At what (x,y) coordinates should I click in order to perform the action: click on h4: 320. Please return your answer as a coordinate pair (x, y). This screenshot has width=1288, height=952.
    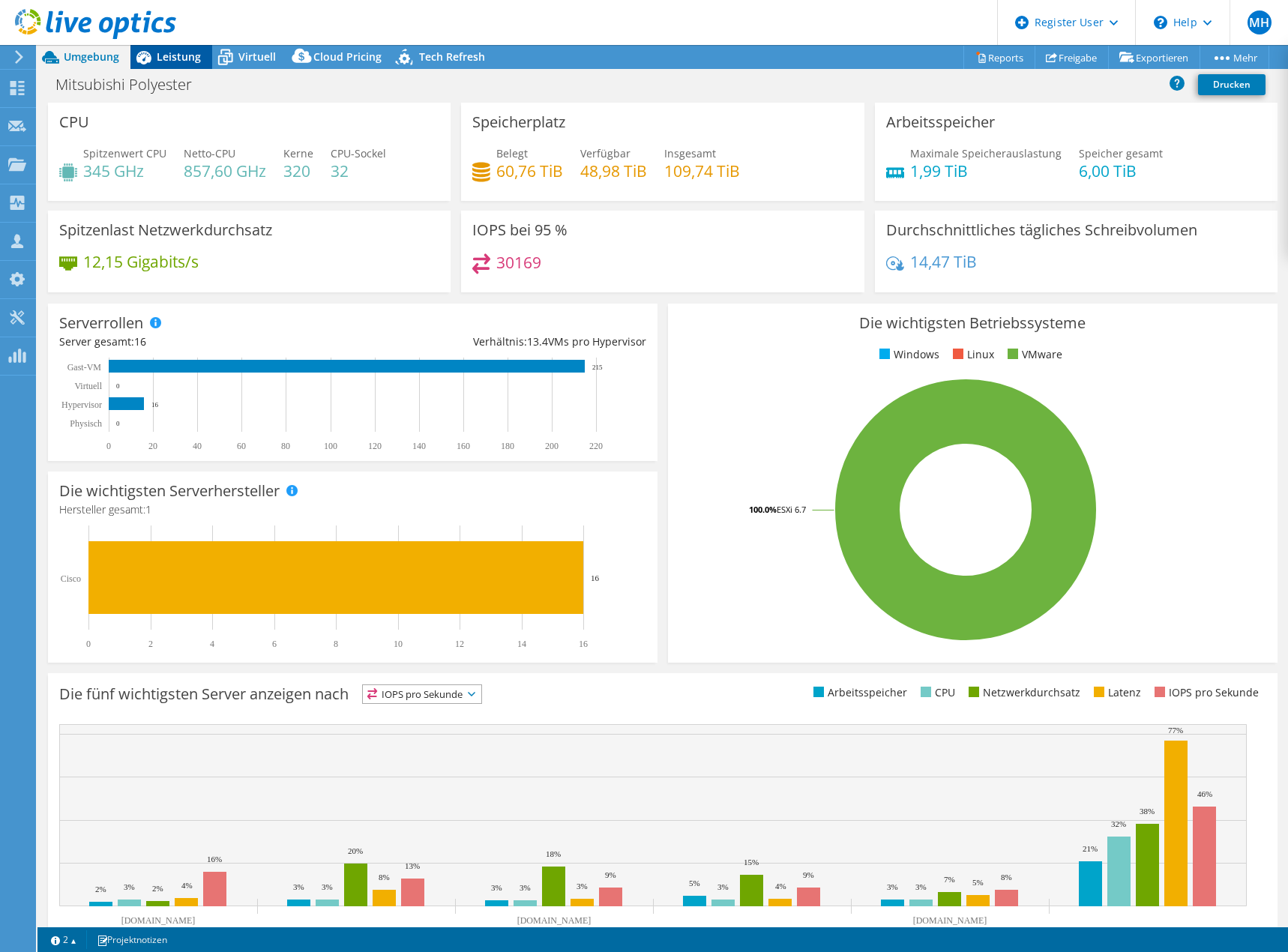
    Looking at the image, I should click on (299, 171).